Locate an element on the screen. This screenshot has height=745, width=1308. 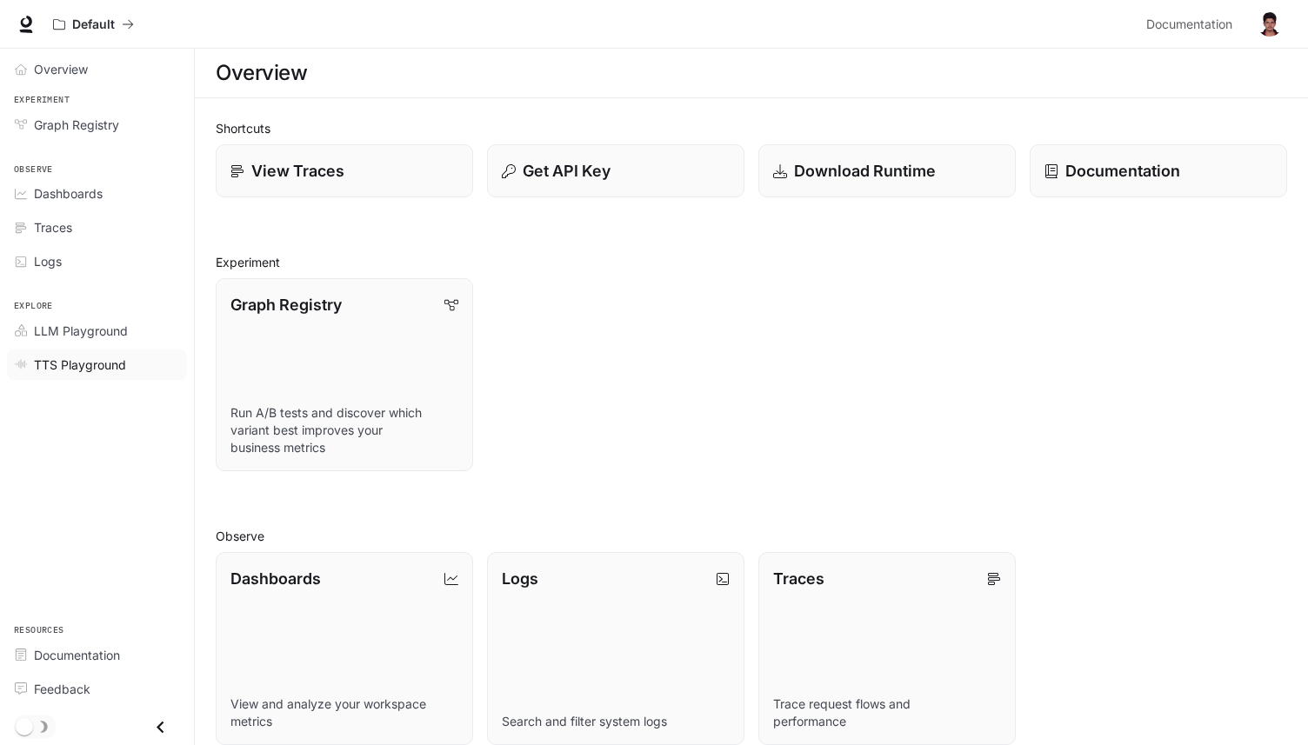
p: Logs is located at coordinates (520, 578).